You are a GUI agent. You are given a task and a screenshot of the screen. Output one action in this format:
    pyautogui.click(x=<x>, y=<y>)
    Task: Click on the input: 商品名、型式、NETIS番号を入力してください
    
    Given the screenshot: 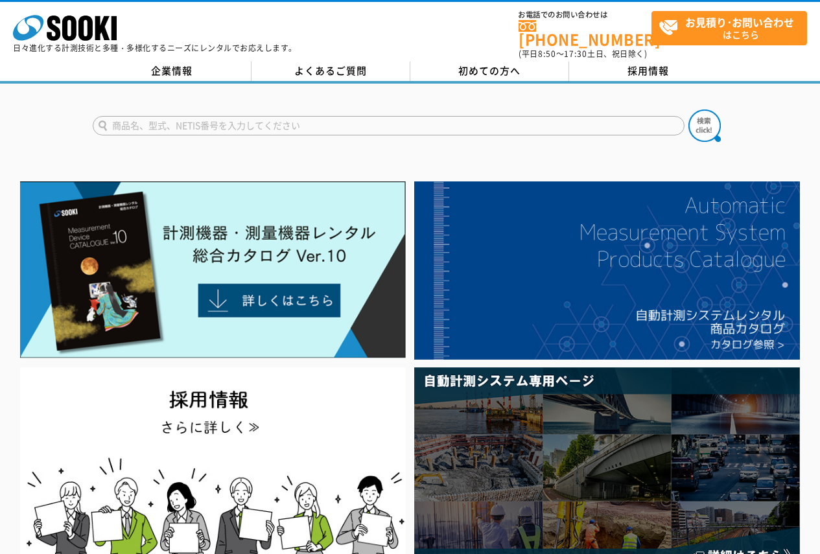 What is the action you would take?
    pyautogui.click(x=388, y=126)
    